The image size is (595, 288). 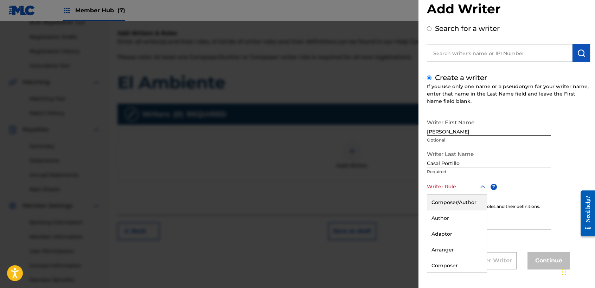 What do you see at coordinates (457, 266) in the screenshot?
I see `div: Composer` at bounding box center [457, 266].